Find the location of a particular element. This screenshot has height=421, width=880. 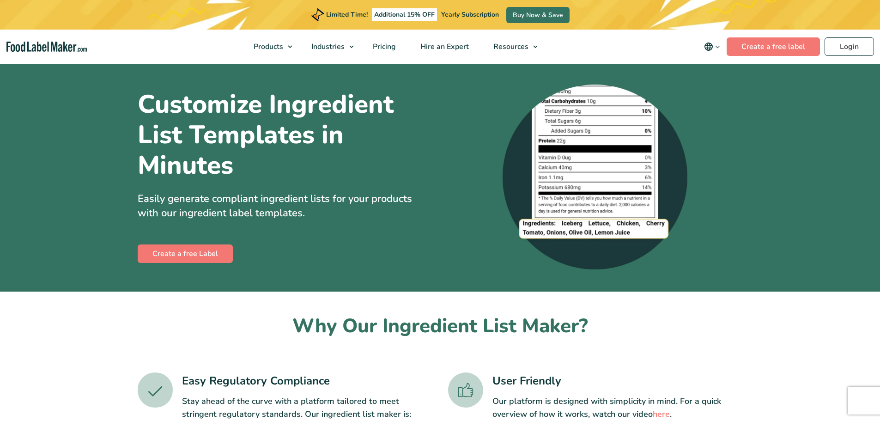

img: A zoomed-in screenshot of an ingredient list at the bottom of a nutrition label. is located at coordinates (595, 177).